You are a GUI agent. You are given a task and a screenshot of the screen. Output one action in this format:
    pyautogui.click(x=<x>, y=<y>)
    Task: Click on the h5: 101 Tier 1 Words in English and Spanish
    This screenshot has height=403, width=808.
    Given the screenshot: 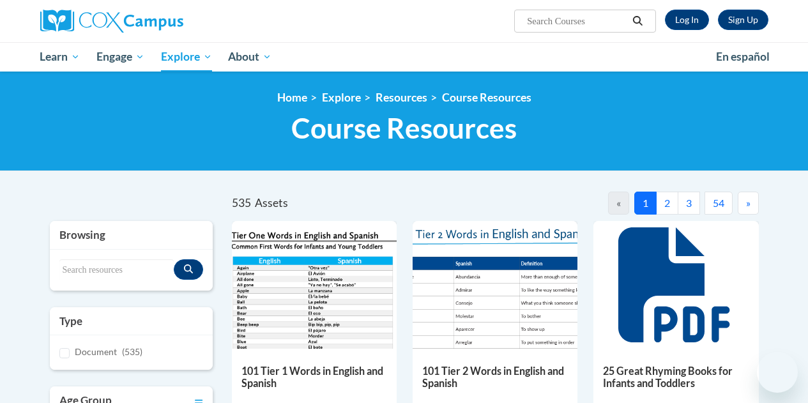 What is the action you would take?
    pyautogui.click(x=314, y=377)
    